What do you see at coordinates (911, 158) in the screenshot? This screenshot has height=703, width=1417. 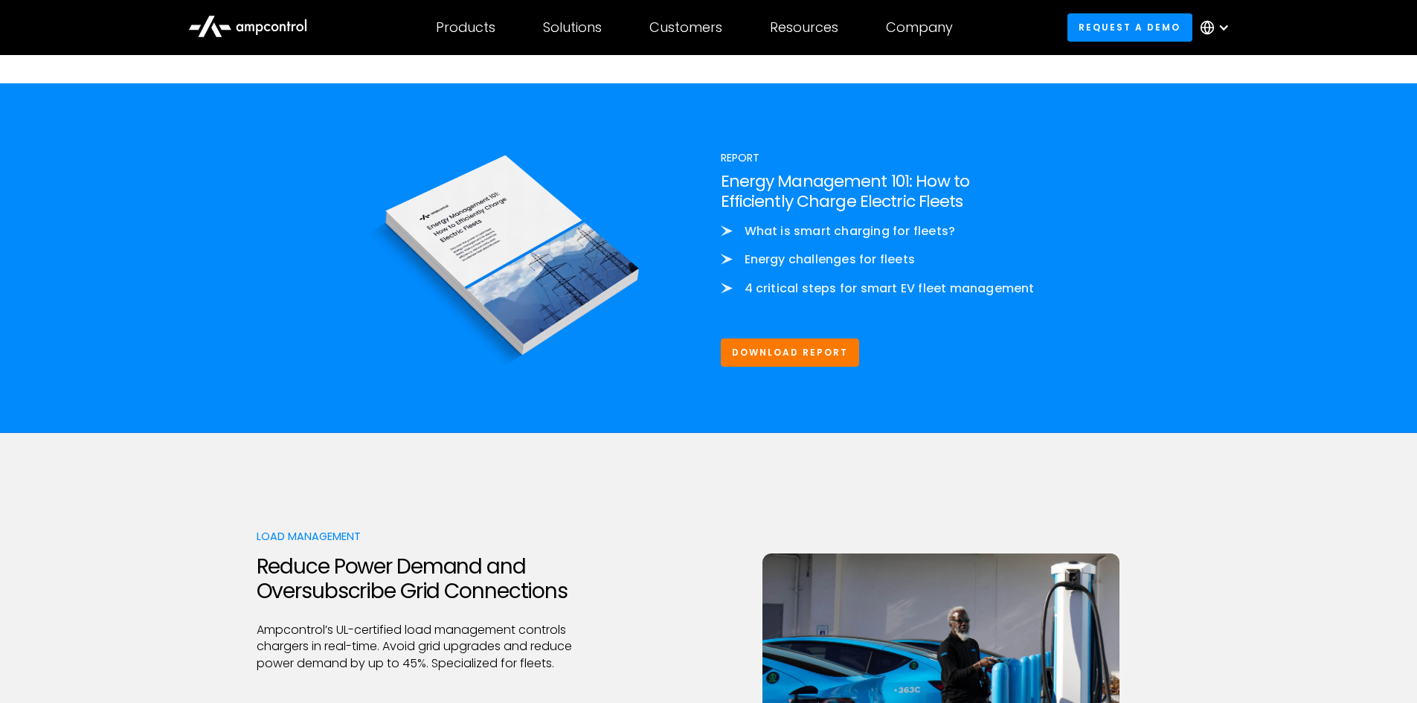 I see `div: Report` at bounding box center [911, 158].